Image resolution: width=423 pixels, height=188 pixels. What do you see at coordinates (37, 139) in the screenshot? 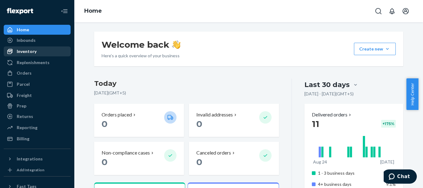
I see `a: Billing` at bounding box center [37, 139].